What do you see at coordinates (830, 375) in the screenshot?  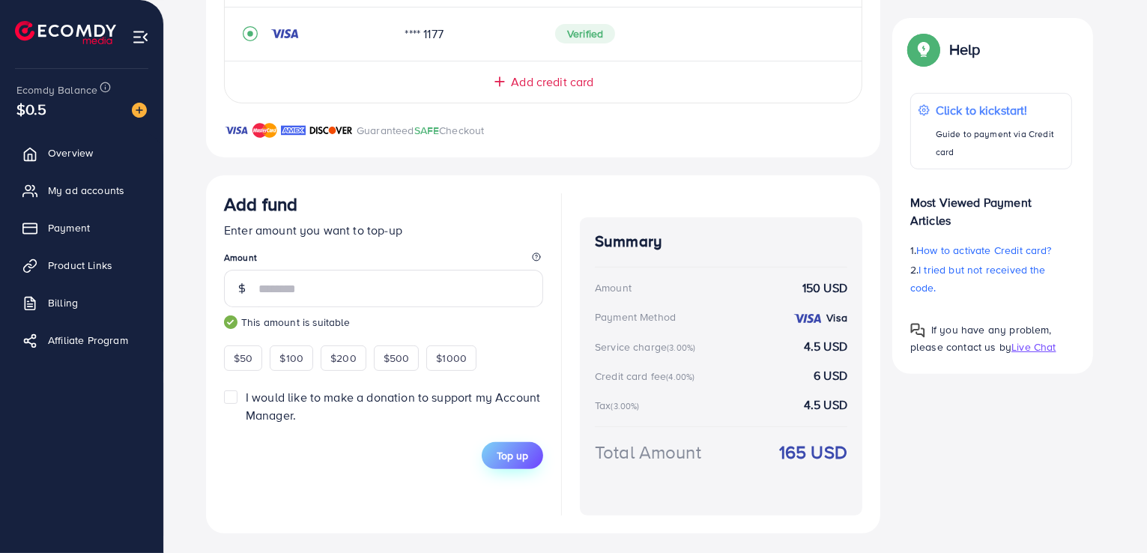 I see `strong: 6 USD` at bounding box center [830, 375].